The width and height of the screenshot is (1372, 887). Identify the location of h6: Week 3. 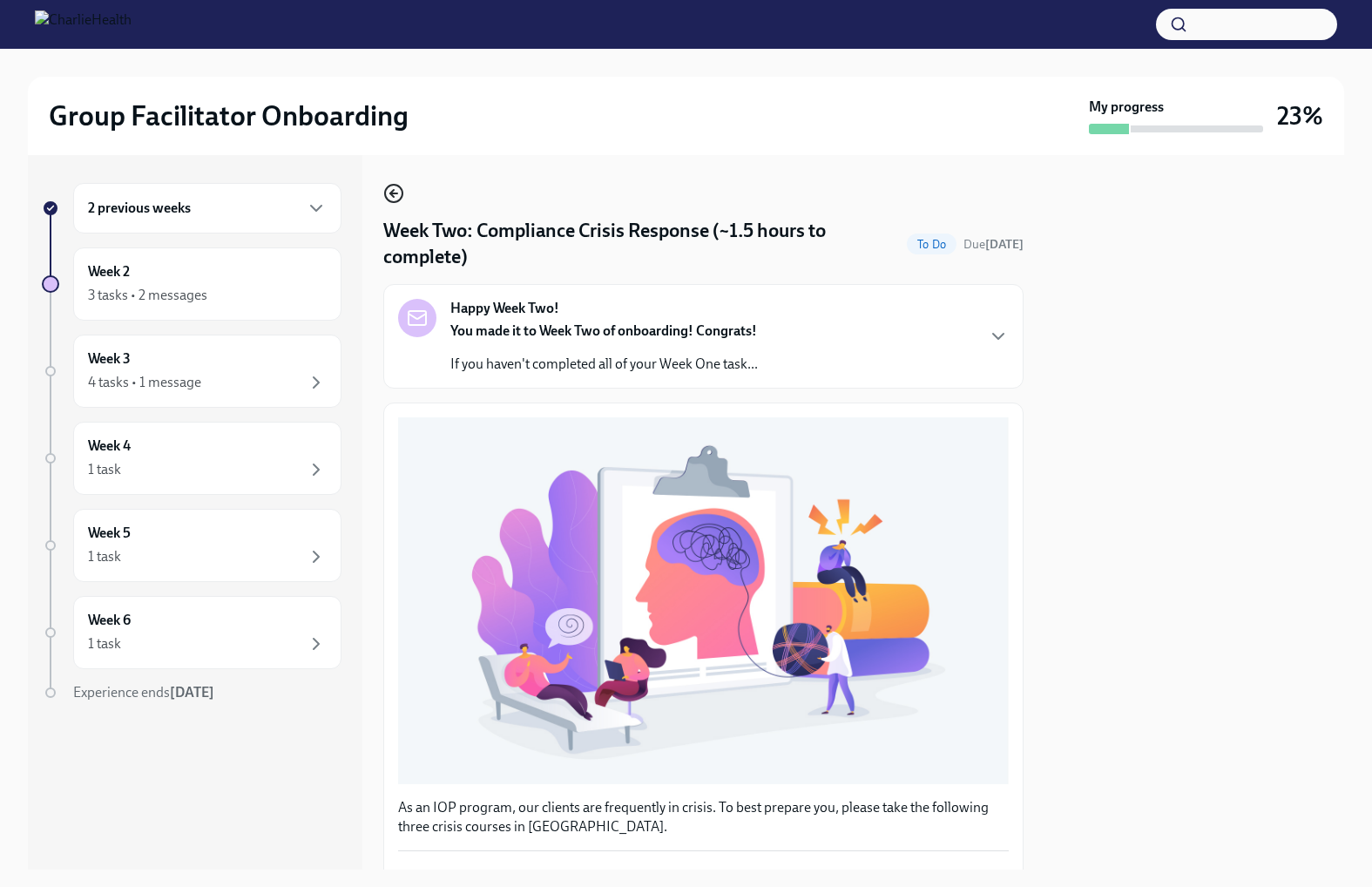
(109, 359).